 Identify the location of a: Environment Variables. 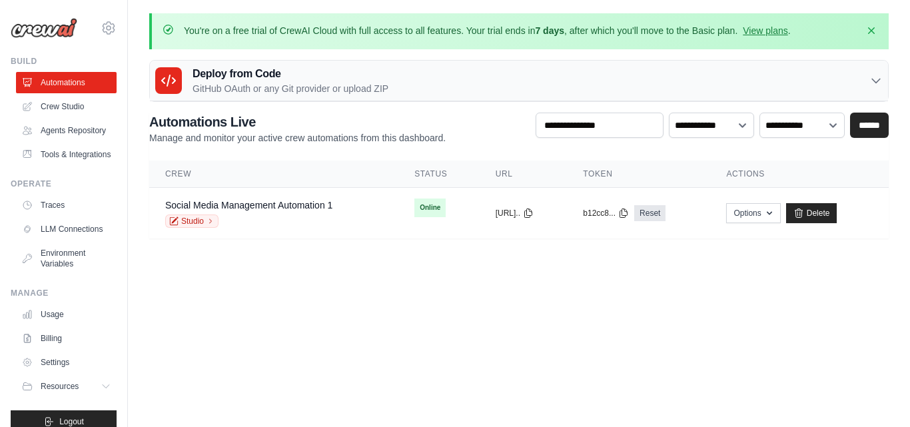
(66, 258).